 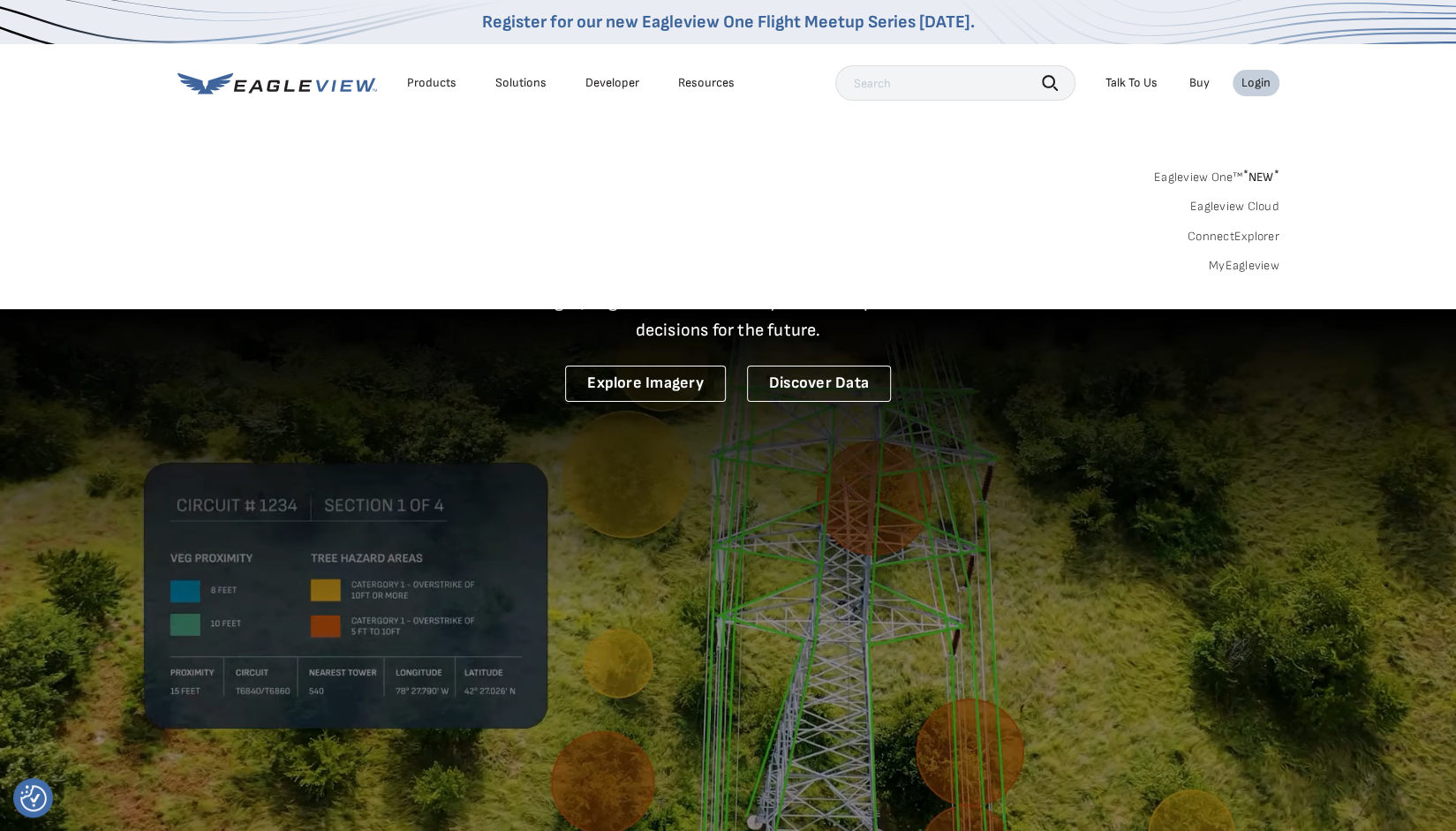 I want to click on a: ConnectExplorer, so click(x=1233, y=237).